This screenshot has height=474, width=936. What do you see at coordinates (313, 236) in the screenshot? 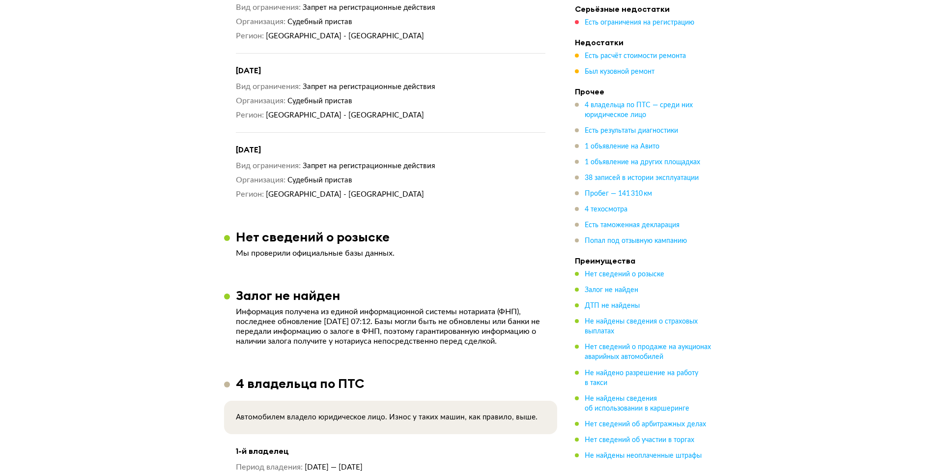
I see `h3: Нет сведений о розыске` at bounding box center [313, 236].